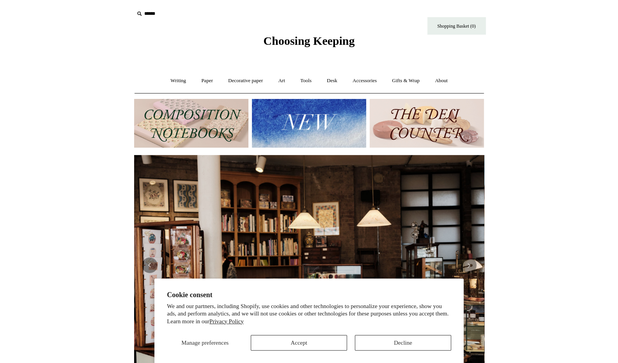 The height and width of the screenshot is (363, 618). I want to click on button: Decline, so click(402, 343).